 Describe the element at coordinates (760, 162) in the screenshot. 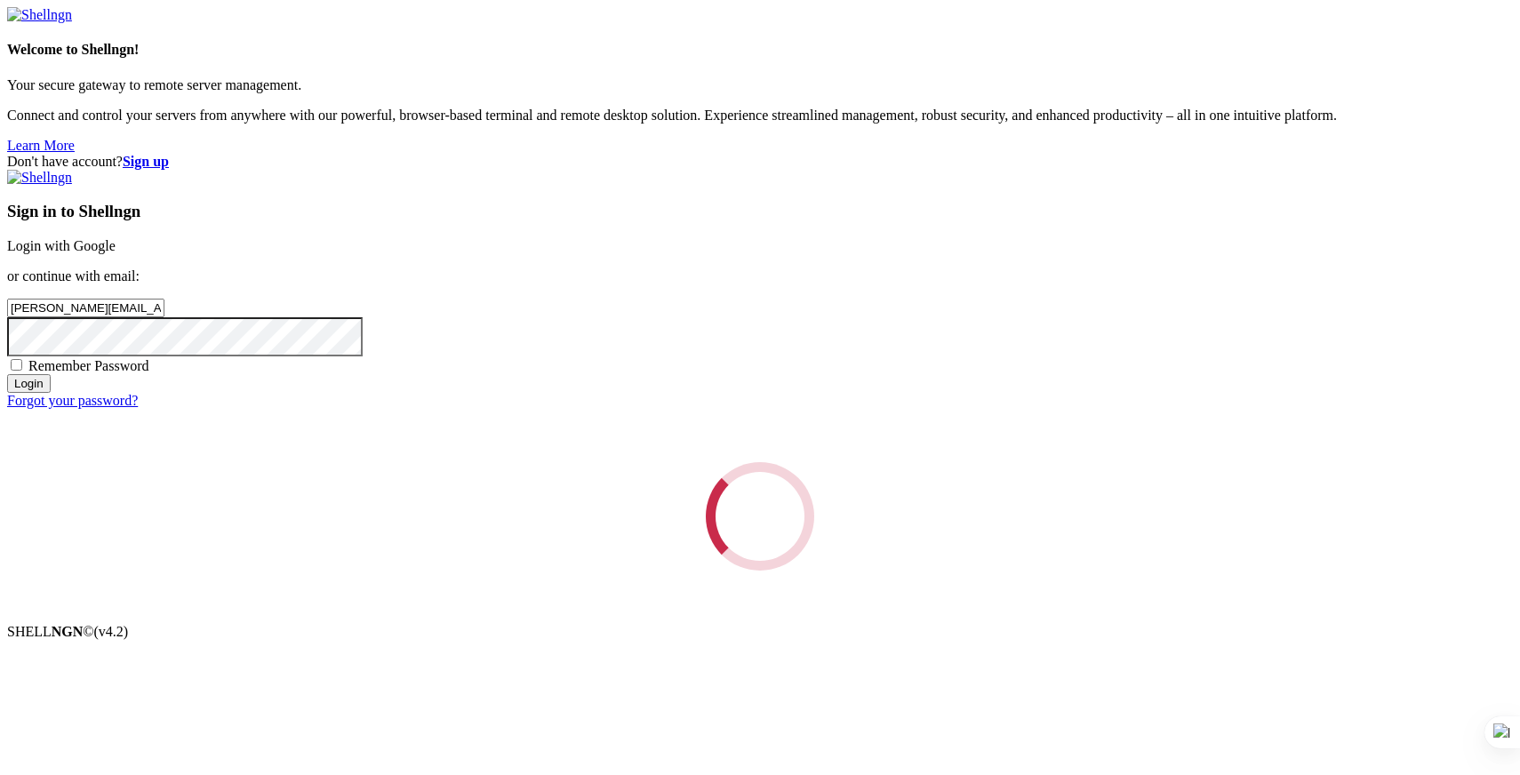

I see `div: Don't have account?` at that location.